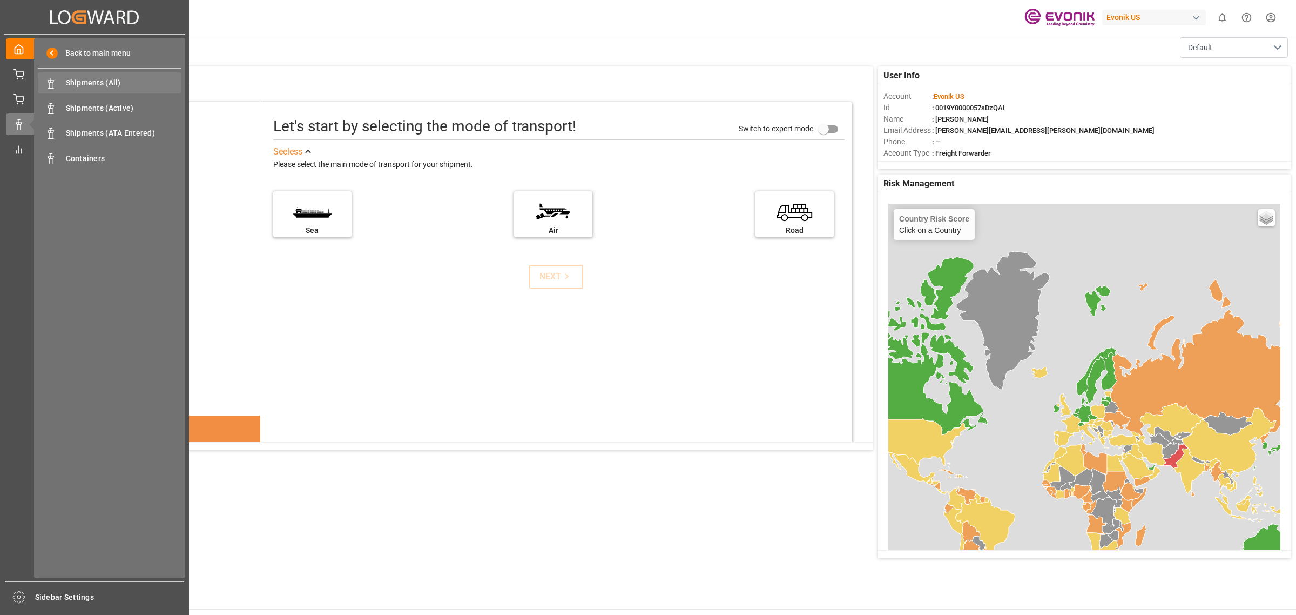 This screenshot has width=1296, height=615. What do you see at coordinates (794, 230) in the screenshot?
I see `div: Road` at bounding box center [794, 230].